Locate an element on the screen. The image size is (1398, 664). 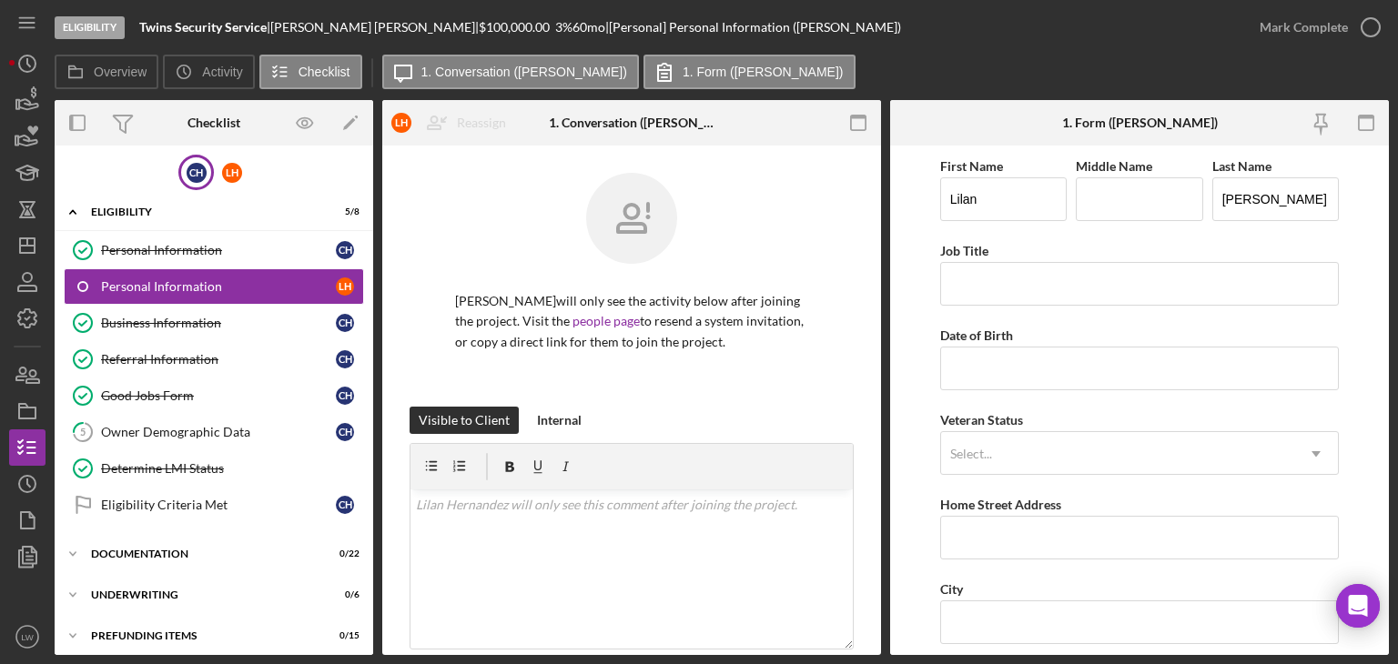
div: $100,000.00 is located at coordinates (517, 27).